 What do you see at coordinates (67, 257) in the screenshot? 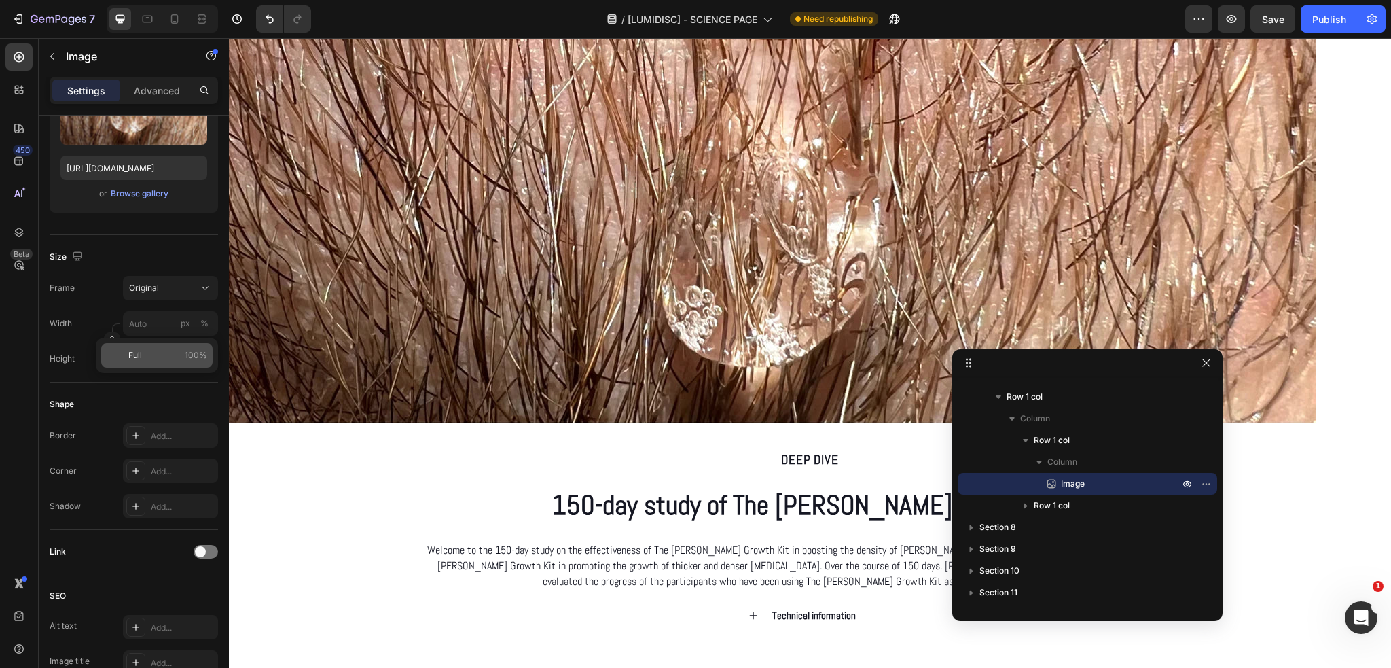
I see `div: Size` at bounding box center [67, 257].